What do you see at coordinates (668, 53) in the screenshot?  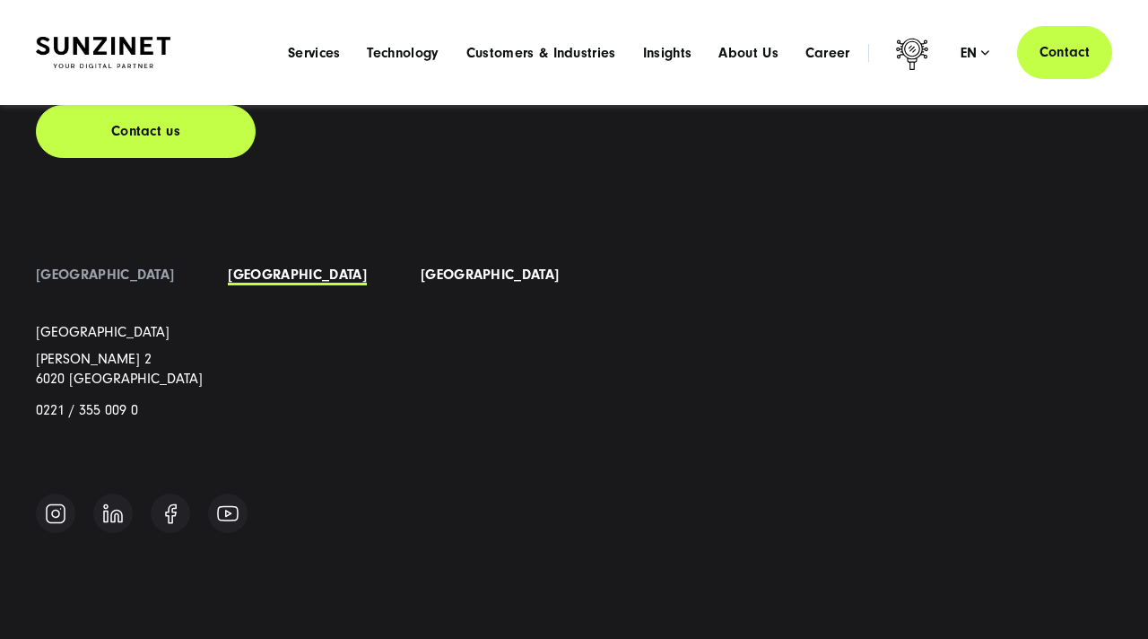 I see `span: Insights` at bounding box center [668, 53].